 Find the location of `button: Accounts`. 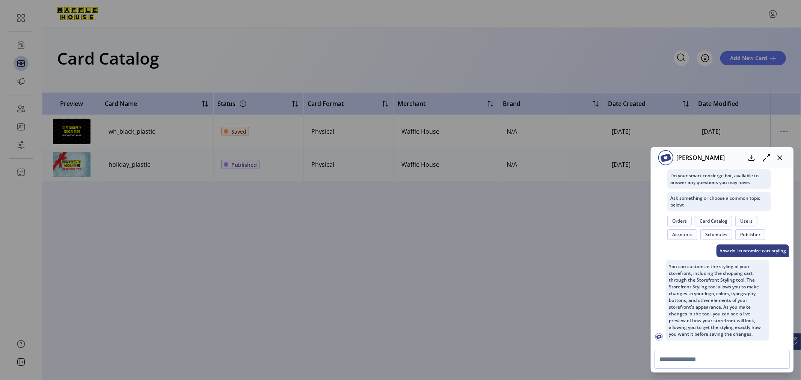

button: Accounts is located at coordinates (683, 235).